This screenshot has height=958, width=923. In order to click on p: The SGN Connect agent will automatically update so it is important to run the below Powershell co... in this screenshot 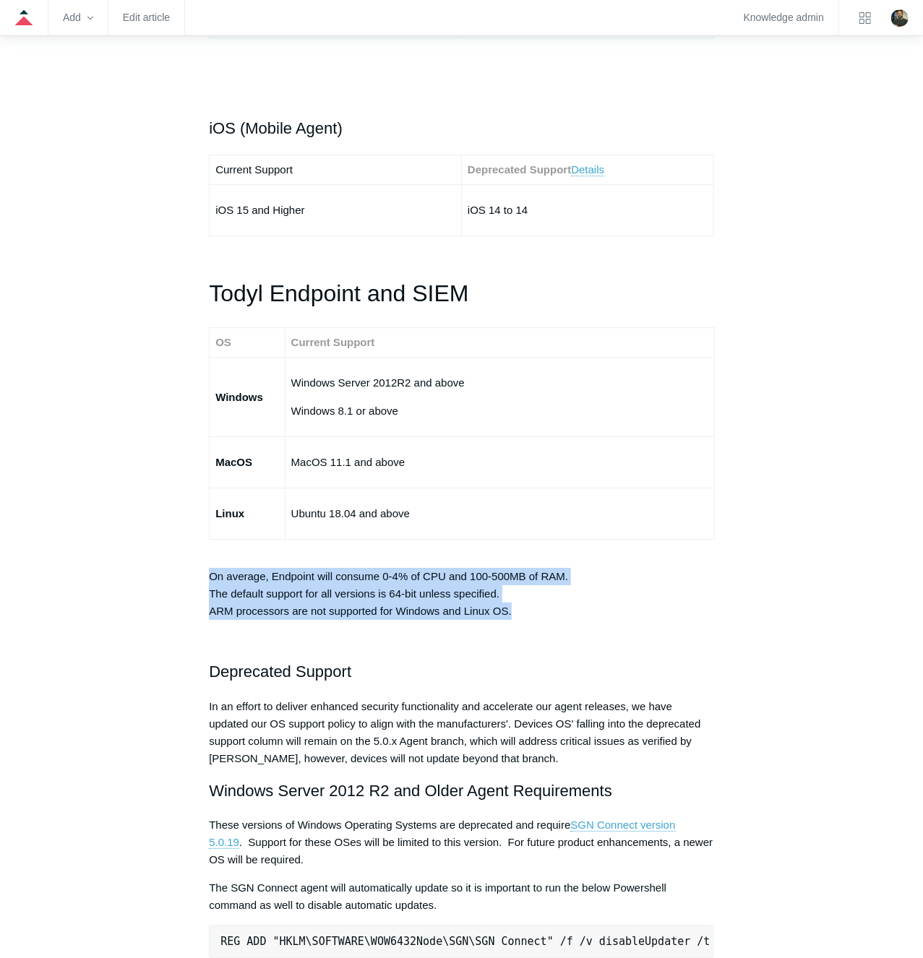, I will do `click(461, 897)`.